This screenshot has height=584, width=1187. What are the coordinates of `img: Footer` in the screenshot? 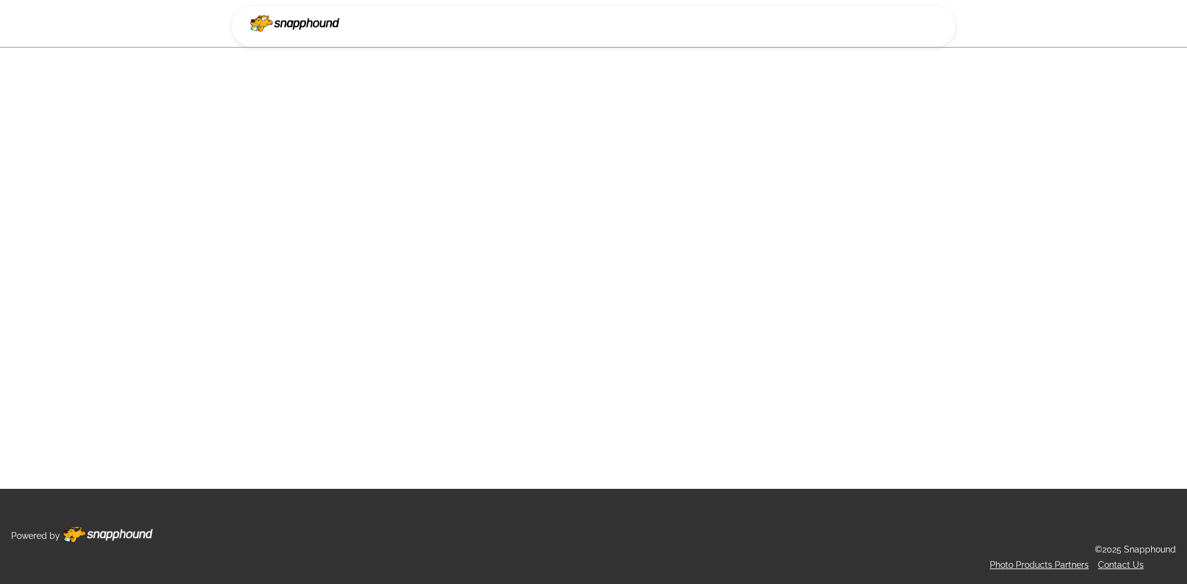 It's located at (108, 535).